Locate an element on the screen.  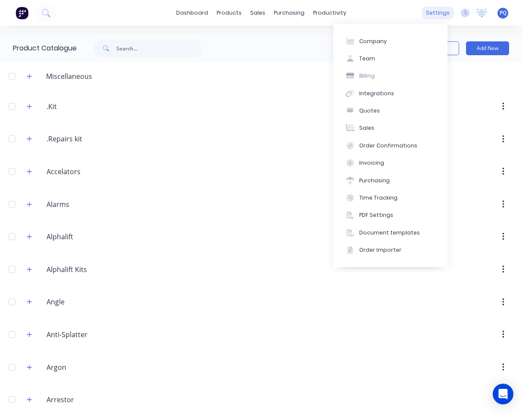
div: Billing is located at coordinates (367, 76).